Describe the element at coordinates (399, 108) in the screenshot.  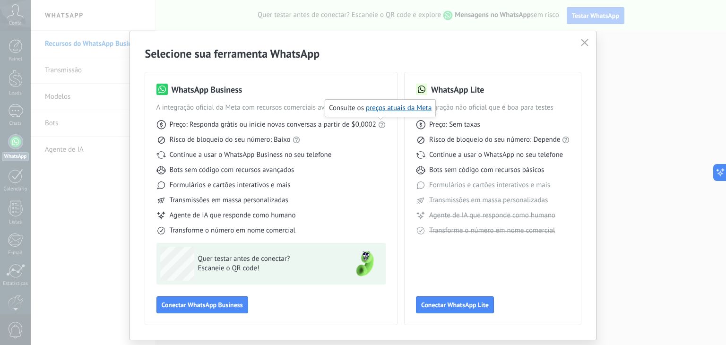
I see `a: preços atuais da Meta` at that location.